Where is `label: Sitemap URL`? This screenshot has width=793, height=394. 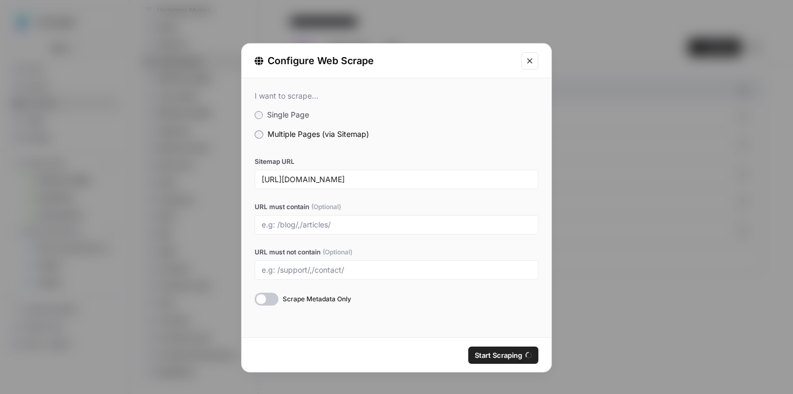
label: Sitemap URL is located at coordinates (396, 162).